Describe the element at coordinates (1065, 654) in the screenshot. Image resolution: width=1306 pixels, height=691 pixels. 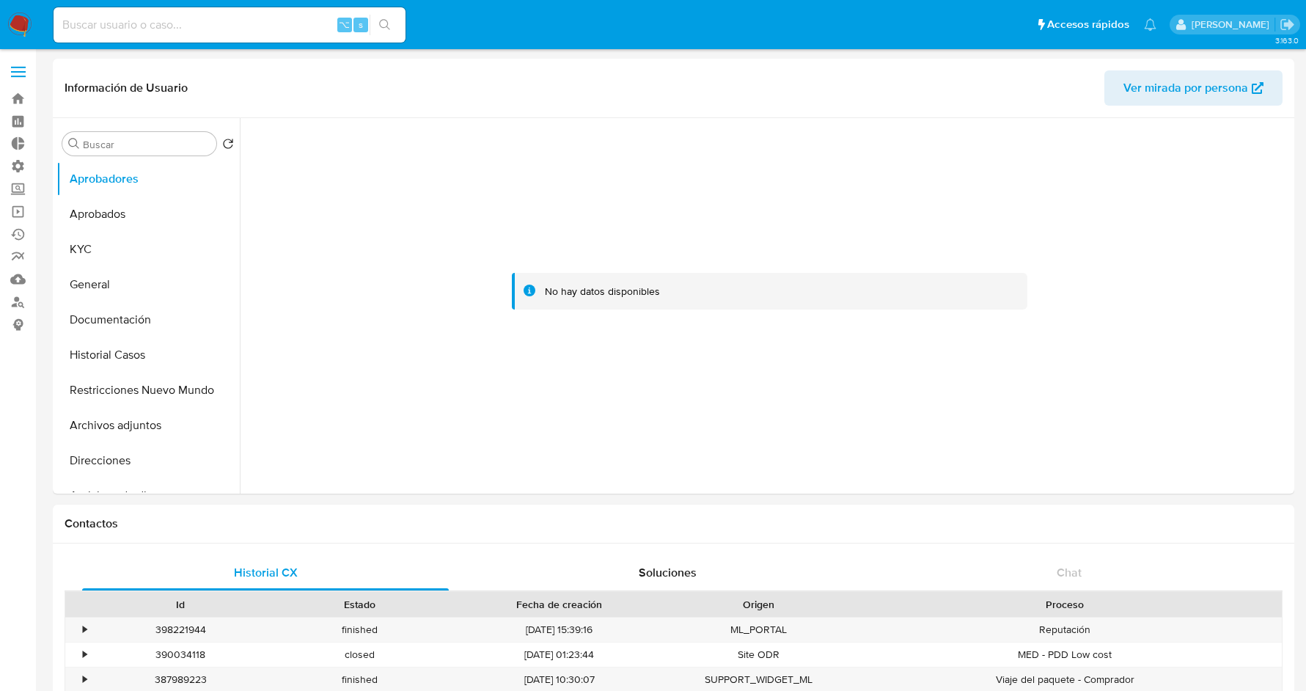
I see `div: MED - PDD Low cost` at that location.